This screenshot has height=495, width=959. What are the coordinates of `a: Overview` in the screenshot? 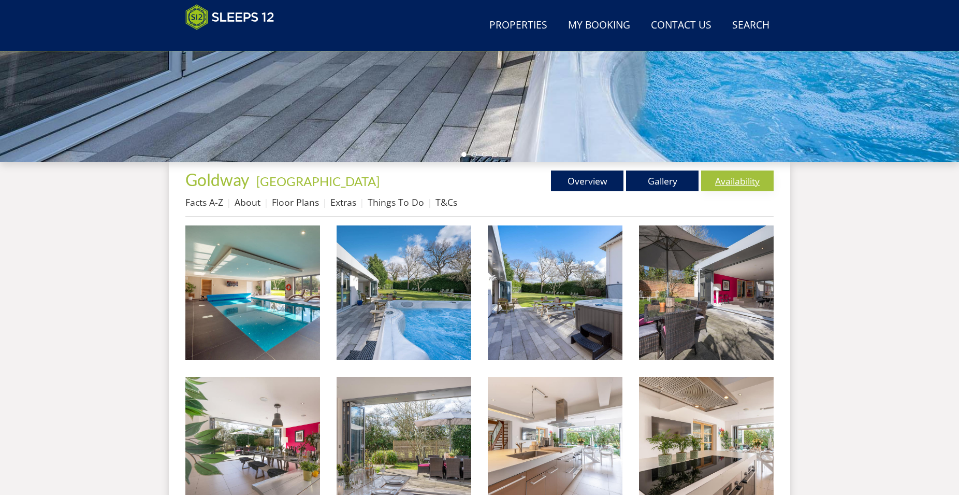 It's located at (587, 181).